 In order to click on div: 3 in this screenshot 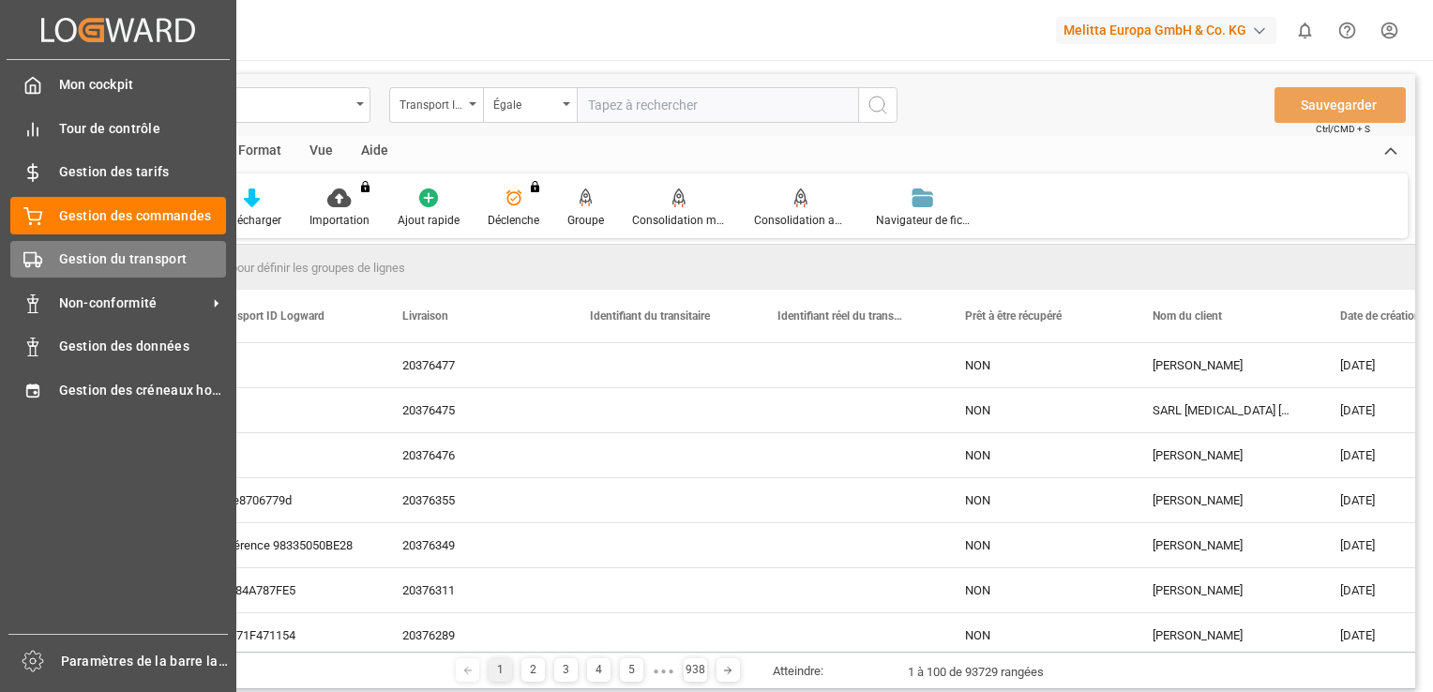, I will do `click(565, 670)`.